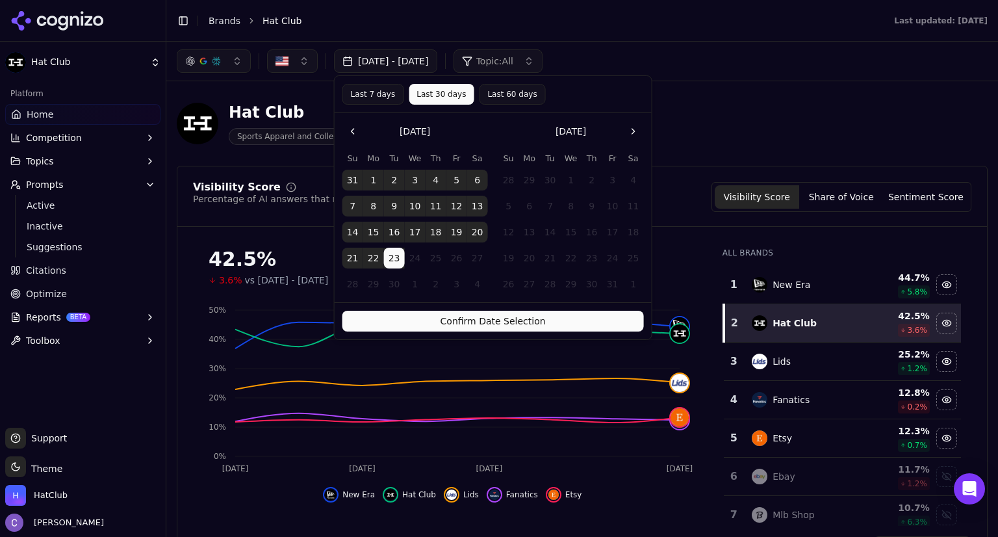  What do you see at coordinates (760, 515) in the screenshot?
I see `img: mlb shop` at bounding box center [760, 515].